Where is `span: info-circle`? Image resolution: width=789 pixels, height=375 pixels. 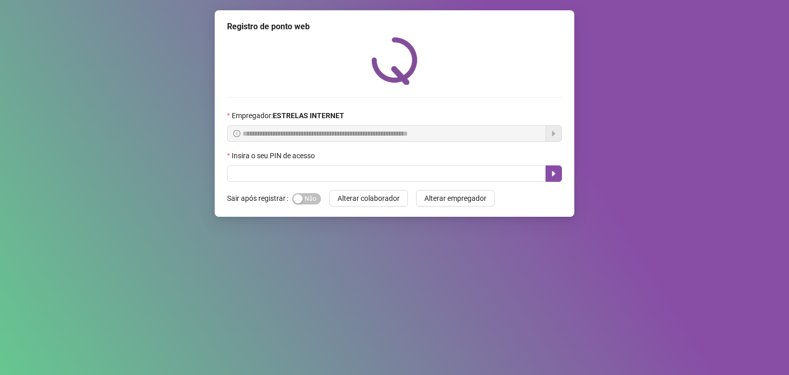 span: info-circle is located at coordinates (237, 134).